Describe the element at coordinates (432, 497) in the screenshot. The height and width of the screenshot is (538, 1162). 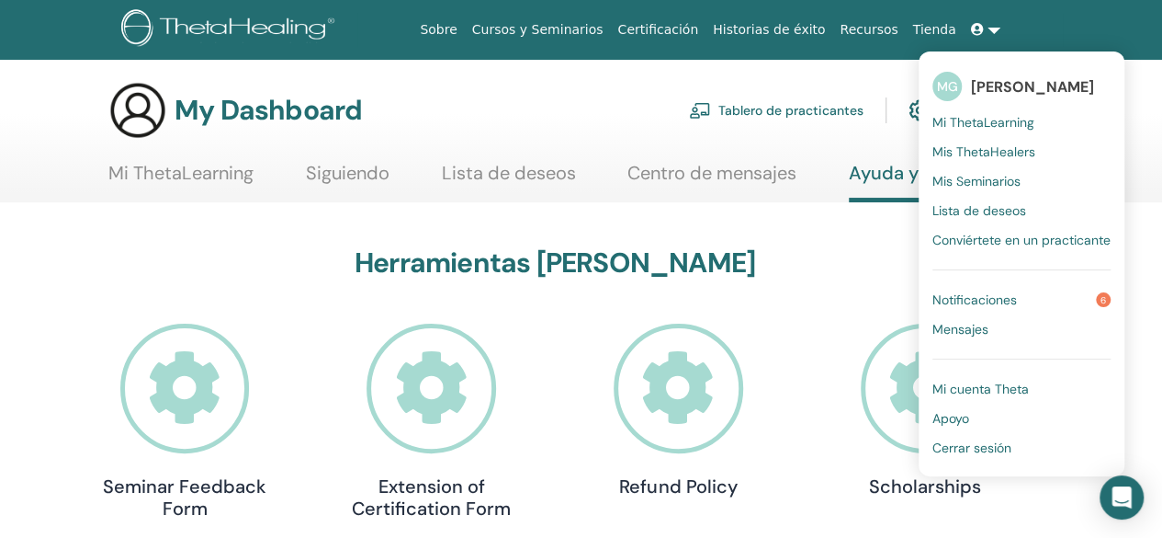
I see `h4: Extension of Certification Form` at that location.